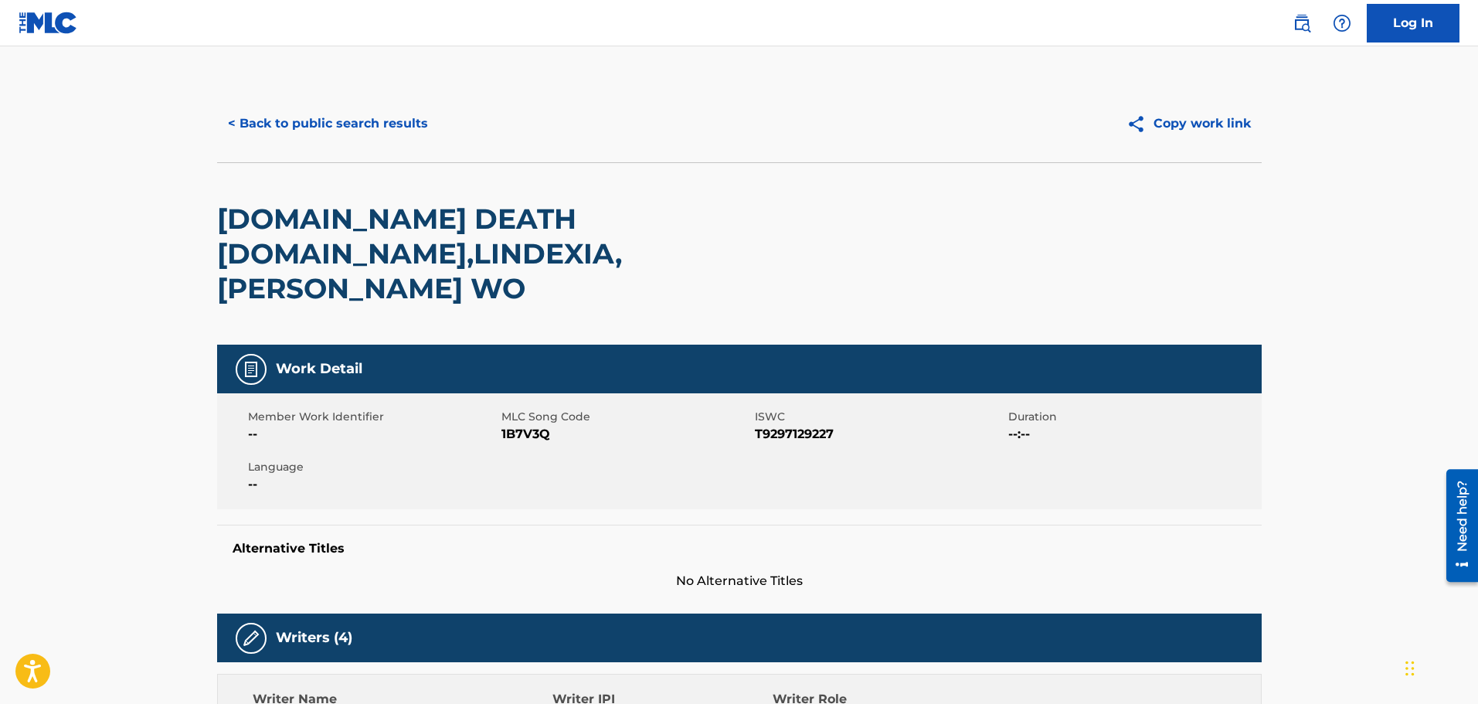  I want to click on span: 1B7V3Q, so click(626, 434).